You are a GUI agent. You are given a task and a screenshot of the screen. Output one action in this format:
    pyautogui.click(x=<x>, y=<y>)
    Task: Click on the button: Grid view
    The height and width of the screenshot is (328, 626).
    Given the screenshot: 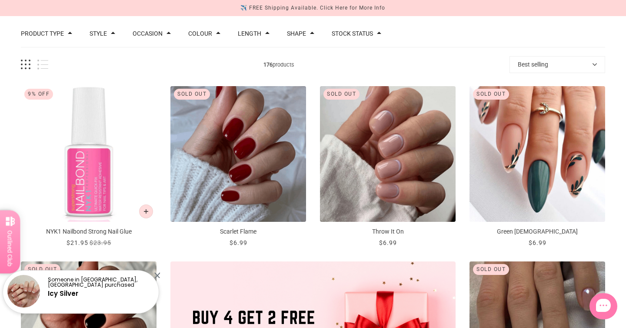 What is the action you would take?
    pyautogui.click(x=26, y=64)
    